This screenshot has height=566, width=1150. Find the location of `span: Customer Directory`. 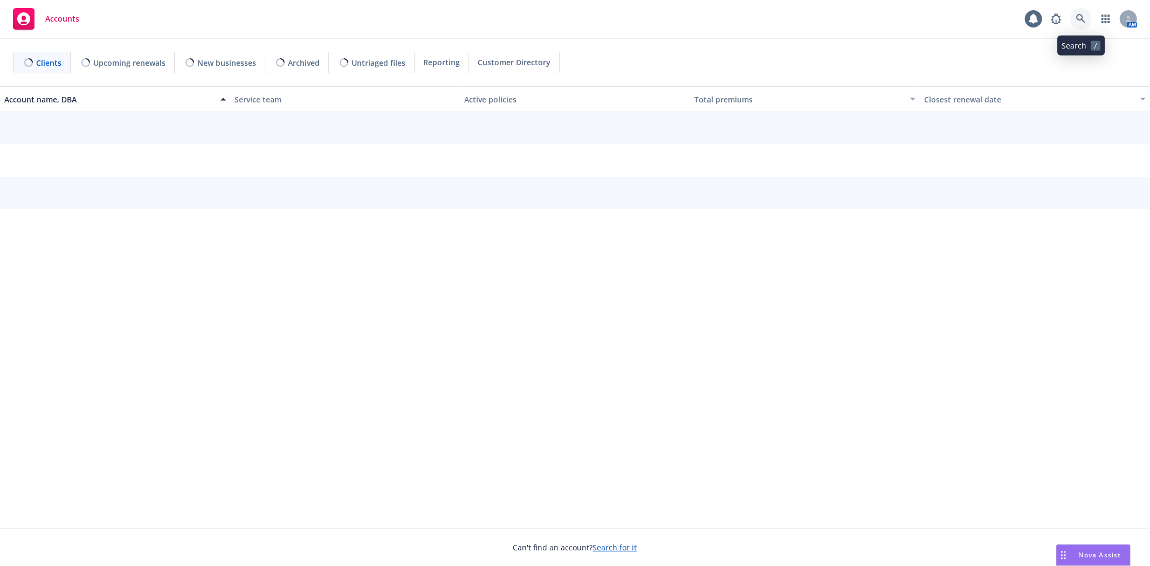

span: Customer Directory is located at coordinates (514, 62).